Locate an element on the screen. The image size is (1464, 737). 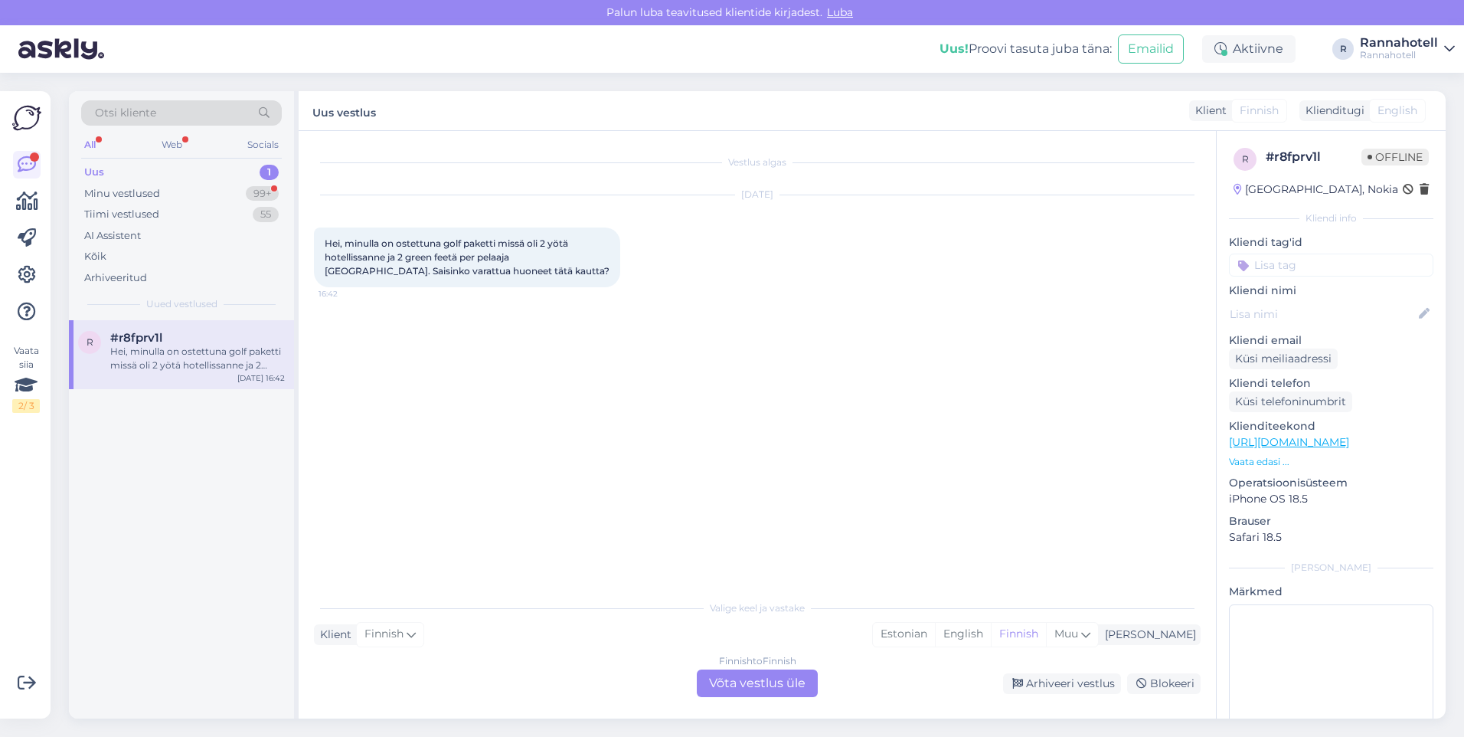
div: Web is located at coordinates (172, 145).